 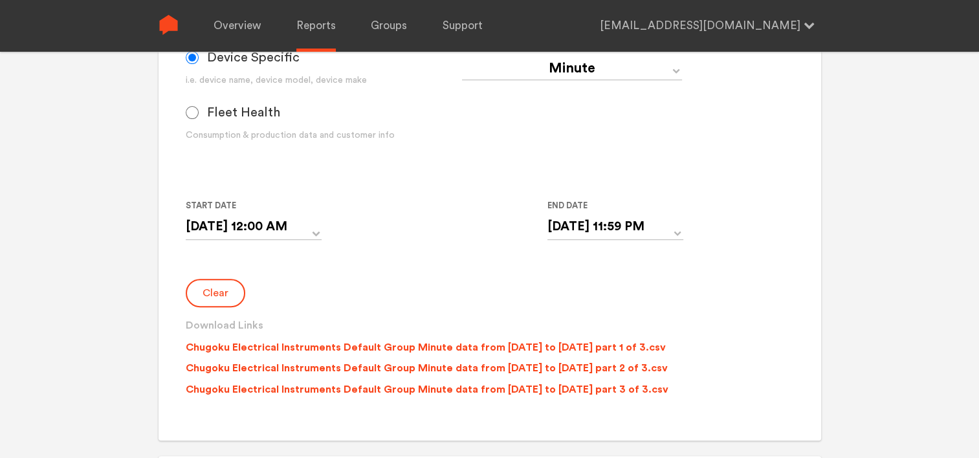 I want to click on button: Clear, so click(x=216, y=293).